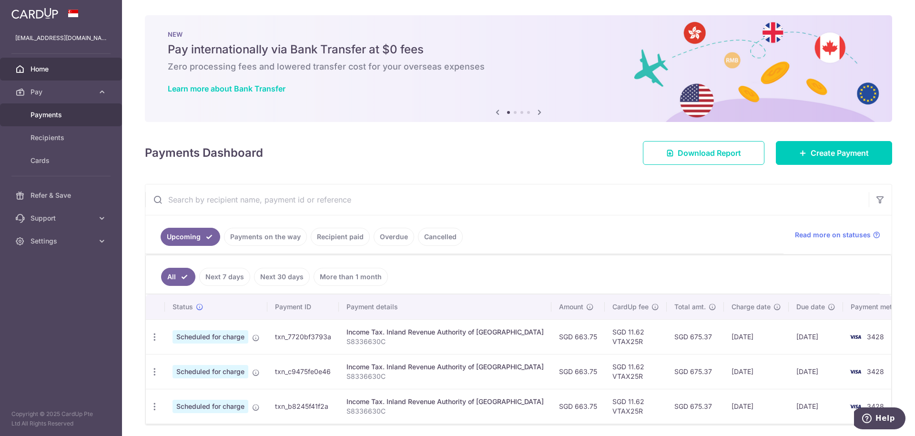  I want to click on a: Create Payment, so click(834, 153).